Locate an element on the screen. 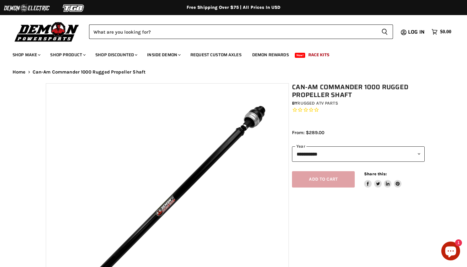 The width and height of the screenshot is (467, 267). ul: Main menu is located at coordinates (229, 53).